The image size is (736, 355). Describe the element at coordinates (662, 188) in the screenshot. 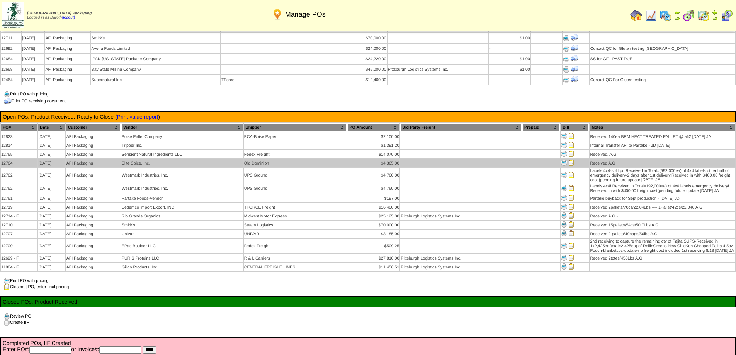

I see `td: Labels 4x4! Received in Total=192,000ea) of 4x6 labels emergency delivery! Received in with $400....` at that location.